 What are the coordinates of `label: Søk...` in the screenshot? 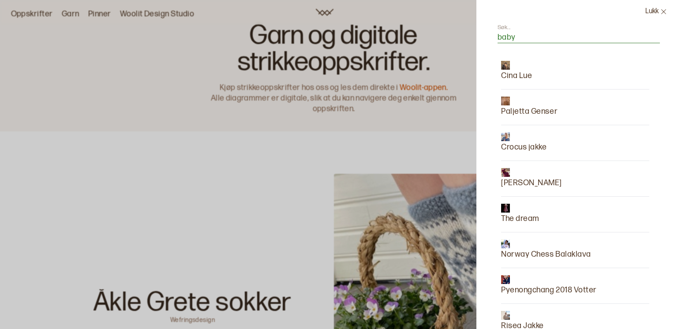 It's located at (504, 27).